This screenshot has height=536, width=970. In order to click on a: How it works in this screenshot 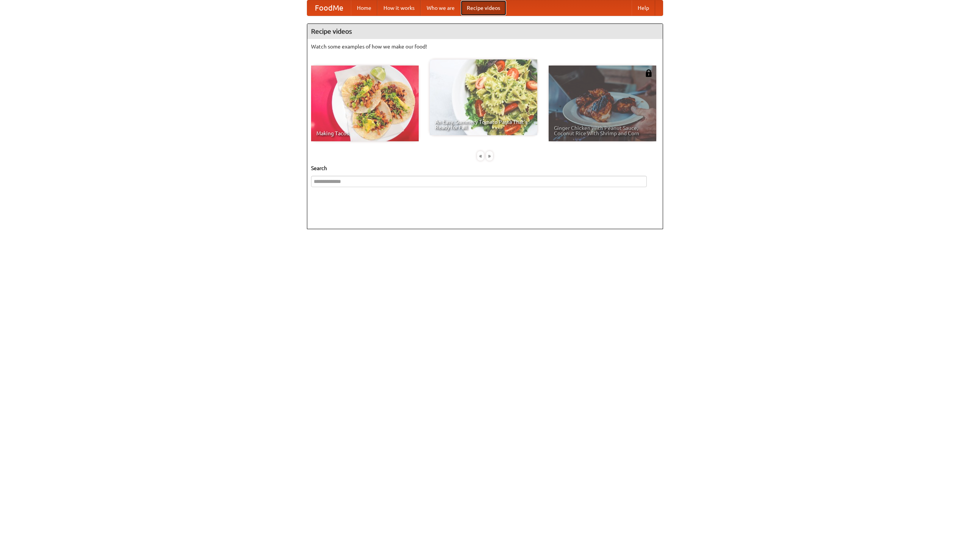, I will do `click(399, 8)`.